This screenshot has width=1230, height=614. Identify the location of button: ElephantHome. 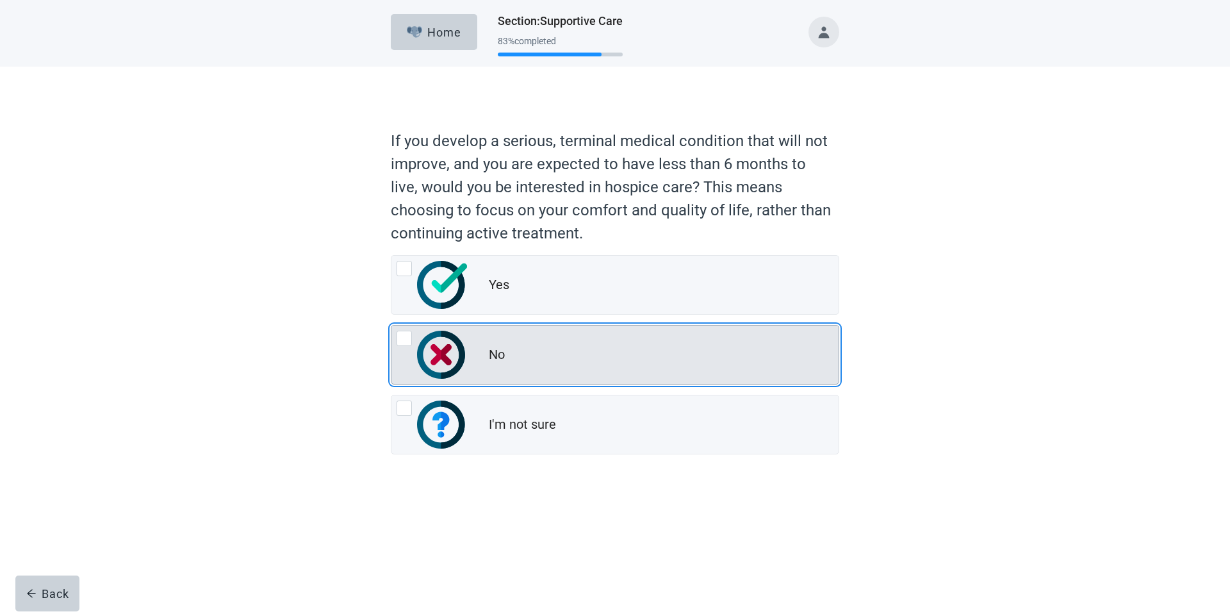
(434, 32).